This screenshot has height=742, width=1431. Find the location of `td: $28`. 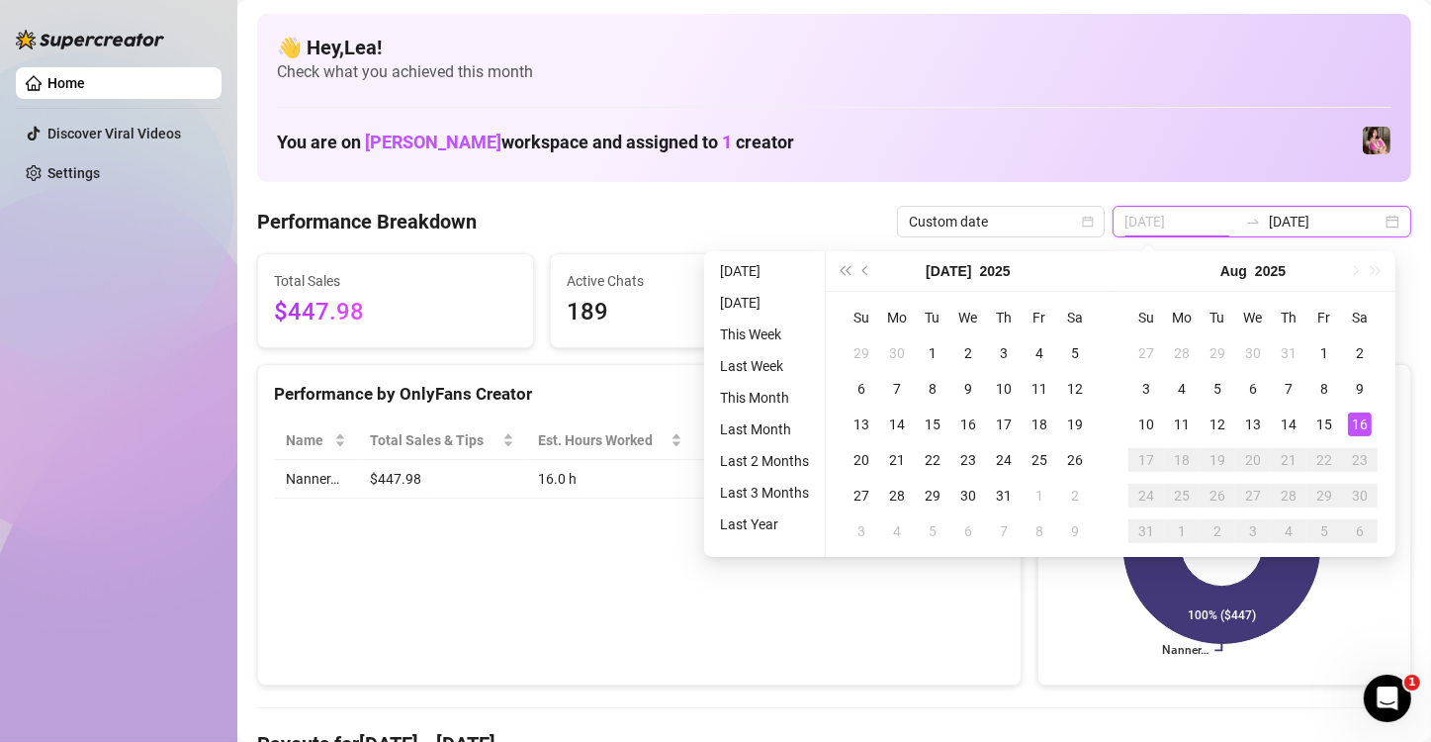

td: $28 is located at coordinates (758, 479).